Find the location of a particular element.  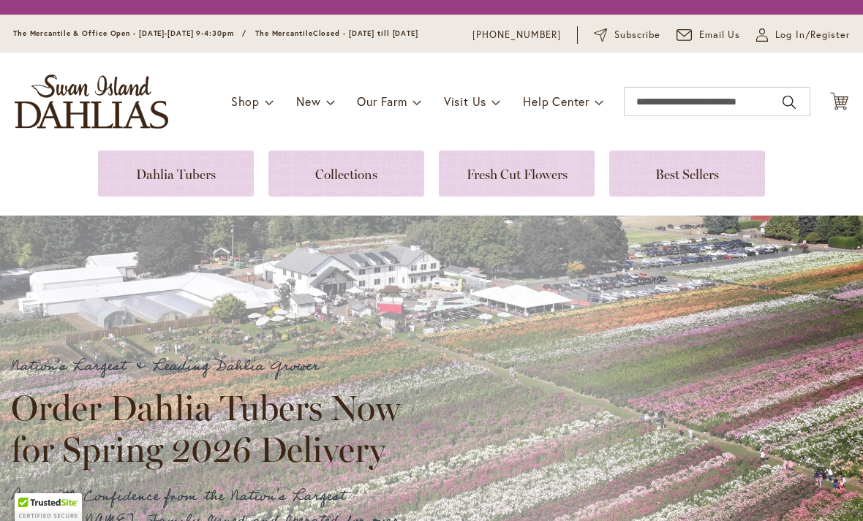

a: Log In/Register is located at coordinates (803, 35).